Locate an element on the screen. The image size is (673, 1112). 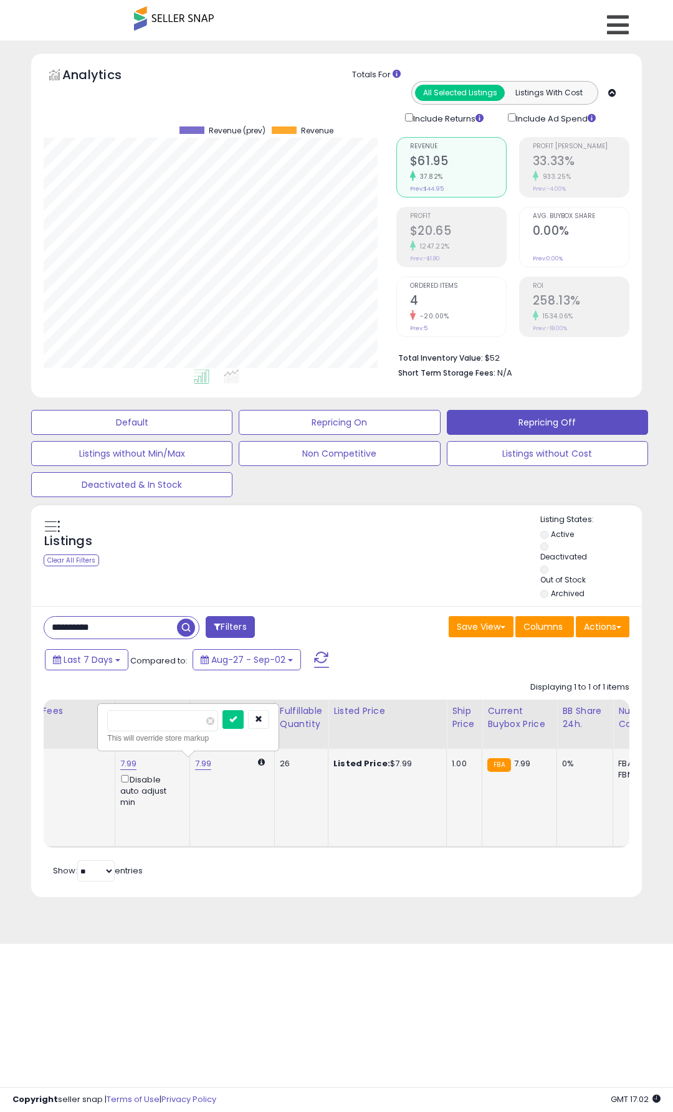
h2: 258.13% is located at coordinates (581, 302).